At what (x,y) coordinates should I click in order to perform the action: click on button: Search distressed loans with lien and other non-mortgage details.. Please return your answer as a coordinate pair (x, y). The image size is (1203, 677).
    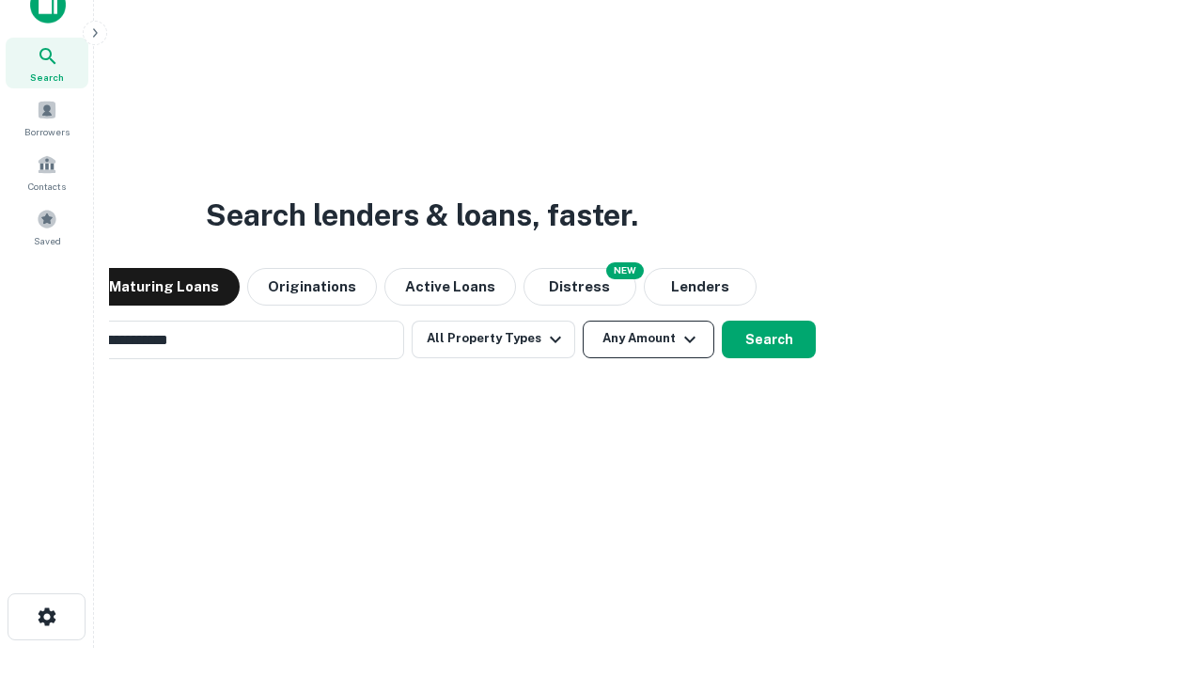
    Looking at the image, I should click on (580, 287).